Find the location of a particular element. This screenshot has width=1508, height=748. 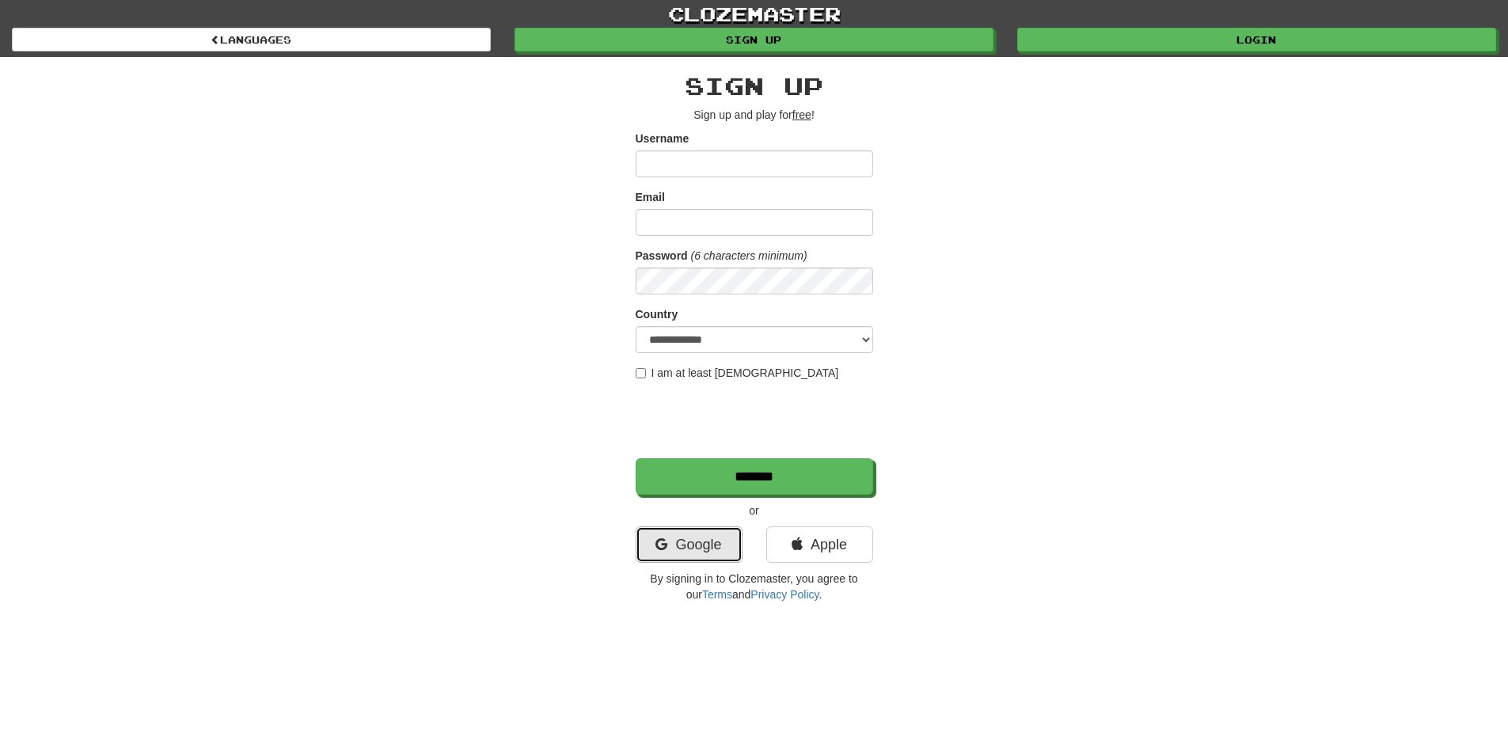

a: Apple is located at coordinates (819, 545).